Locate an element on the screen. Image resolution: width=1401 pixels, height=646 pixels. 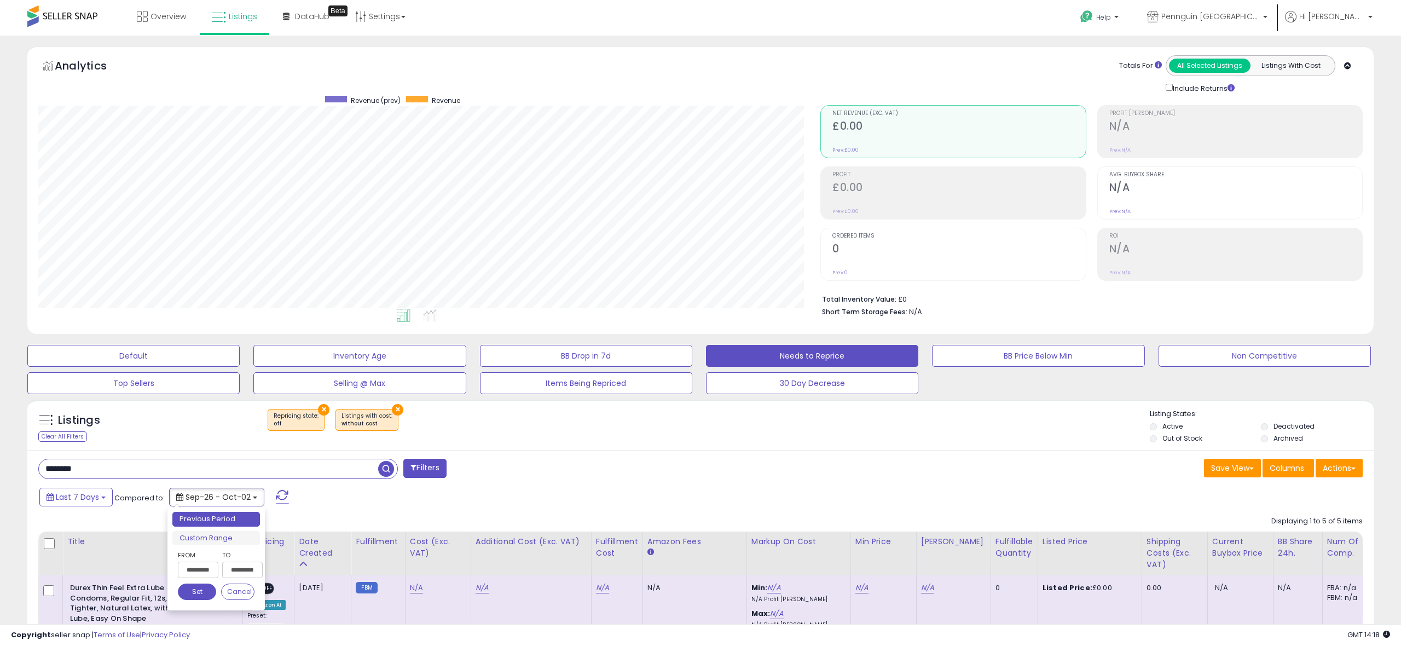
b: Min: is located at coordinates (760, 587).